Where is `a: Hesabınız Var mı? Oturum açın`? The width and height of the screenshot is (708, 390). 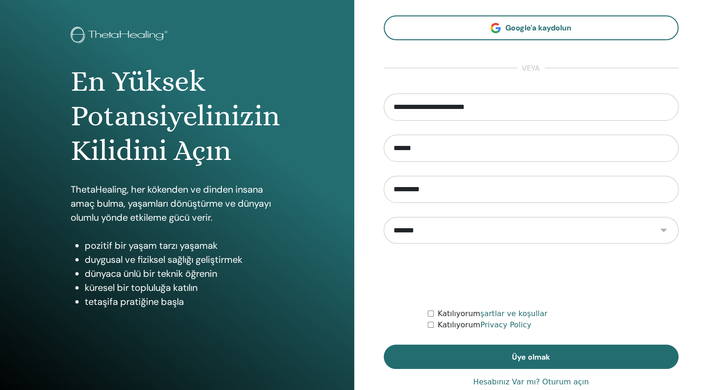
a: Hesabınız Var mı? Oturum açın is located at coordinates (530, 382).